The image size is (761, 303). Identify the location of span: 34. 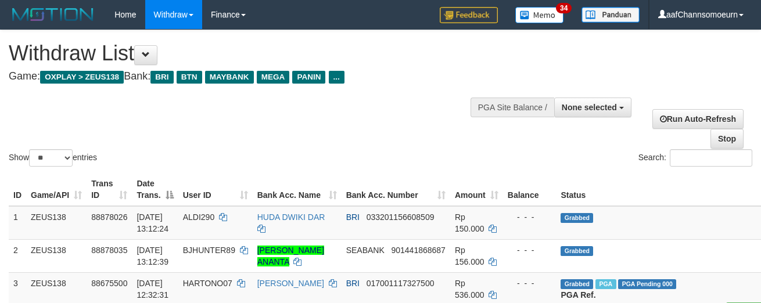
(564, 8).